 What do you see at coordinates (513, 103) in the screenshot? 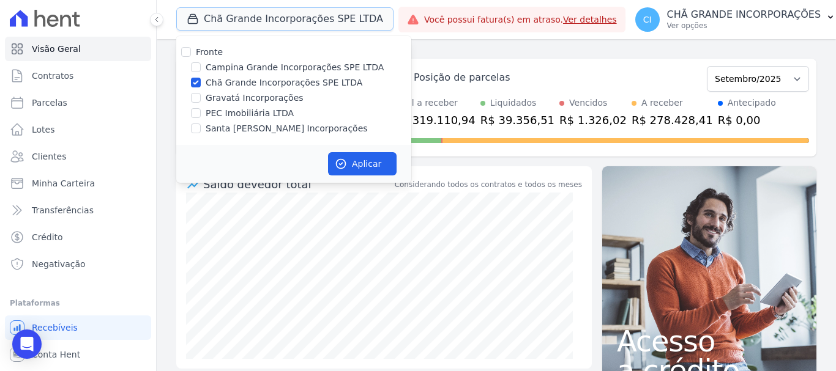
I see `div: Liquidados` at bounding box center [513, 103].